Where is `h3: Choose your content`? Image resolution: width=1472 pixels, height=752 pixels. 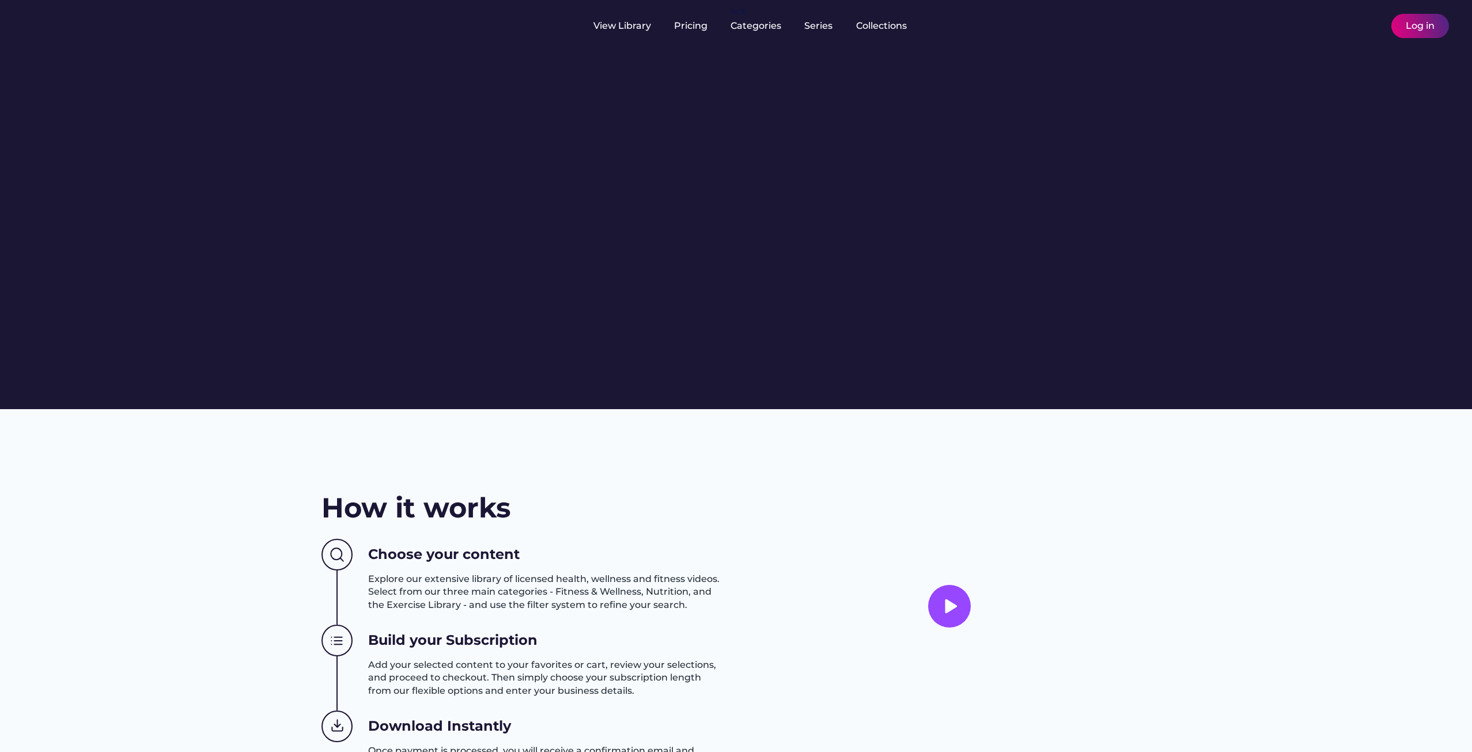
h3: Choose your content is located at coordinates (444, 554).